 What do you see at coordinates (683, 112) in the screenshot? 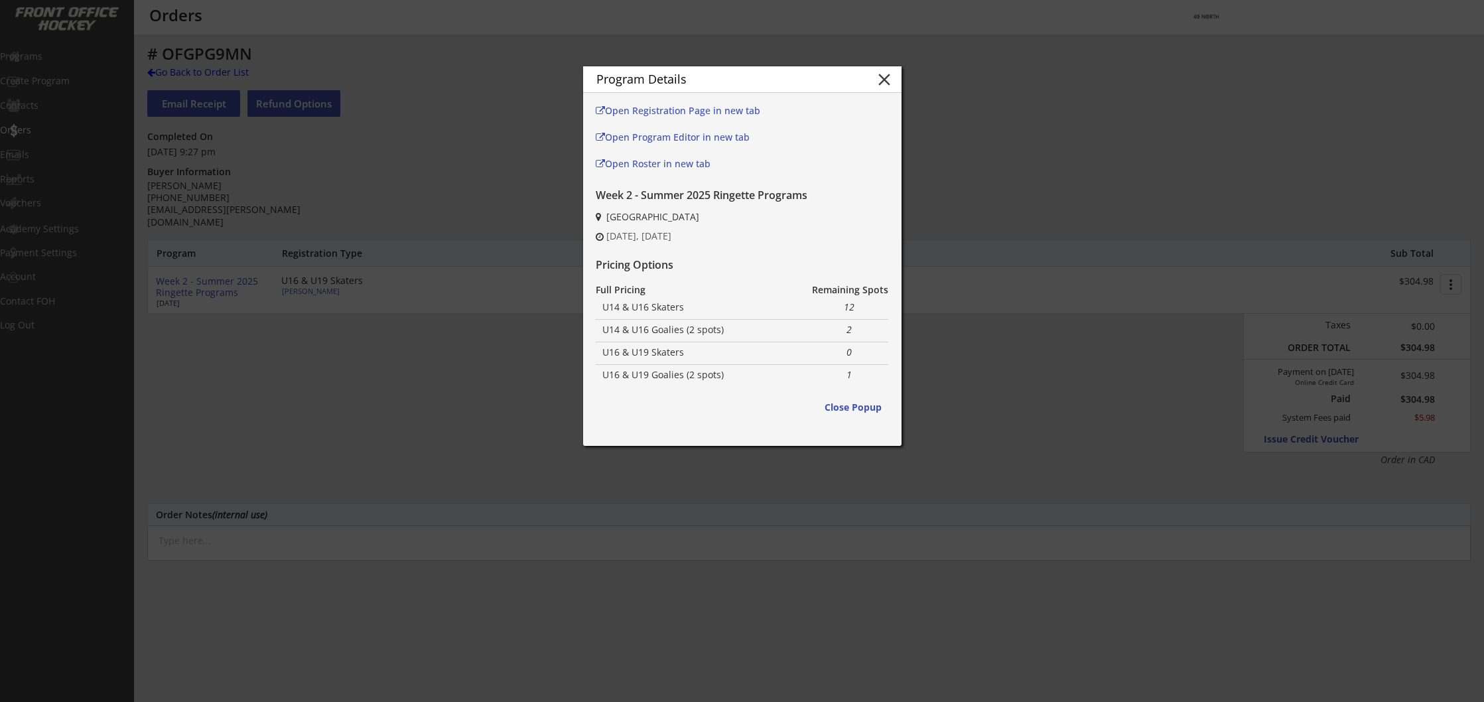
I see `a: Open Registration Page in new tab` at bounding box center [683, 112].